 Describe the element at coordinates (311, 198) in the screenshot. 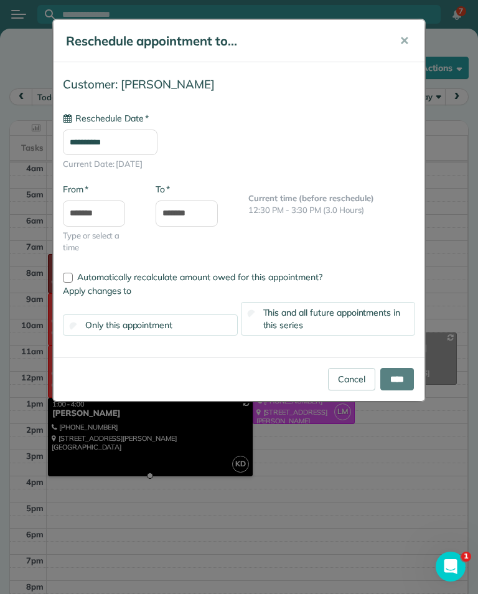

I see `b: Current time (before reschedule)` at that location.